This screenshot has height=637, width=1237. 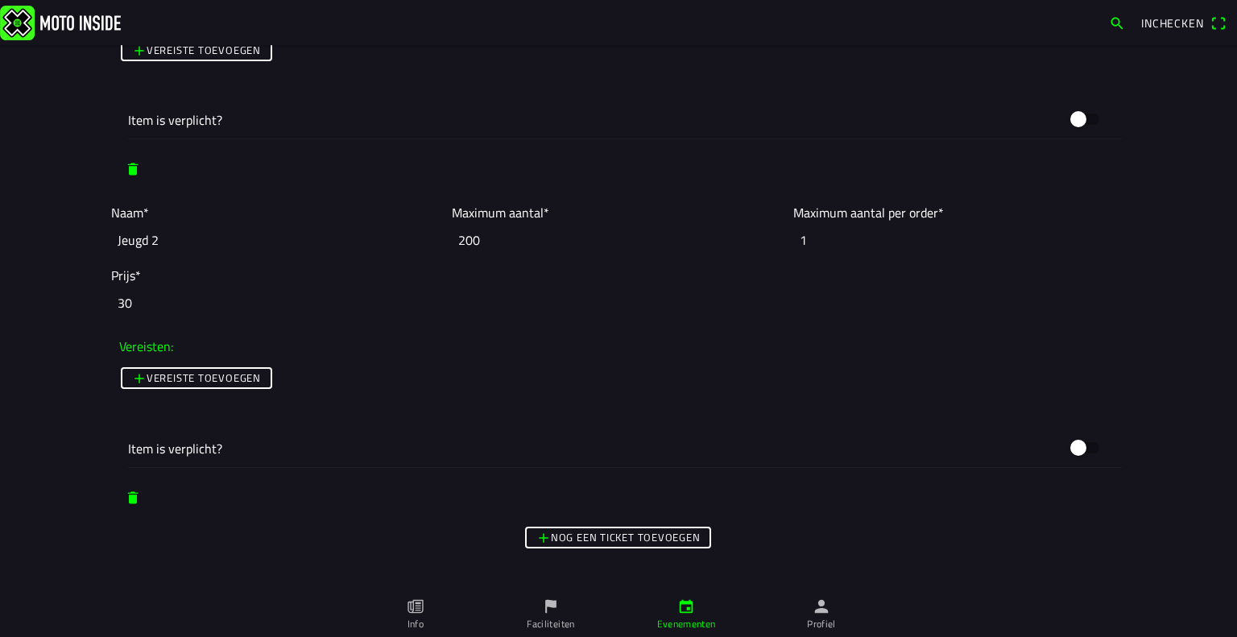 I want to click on ion-label: Maximum aantal per order*, so click(x=868, y=213).